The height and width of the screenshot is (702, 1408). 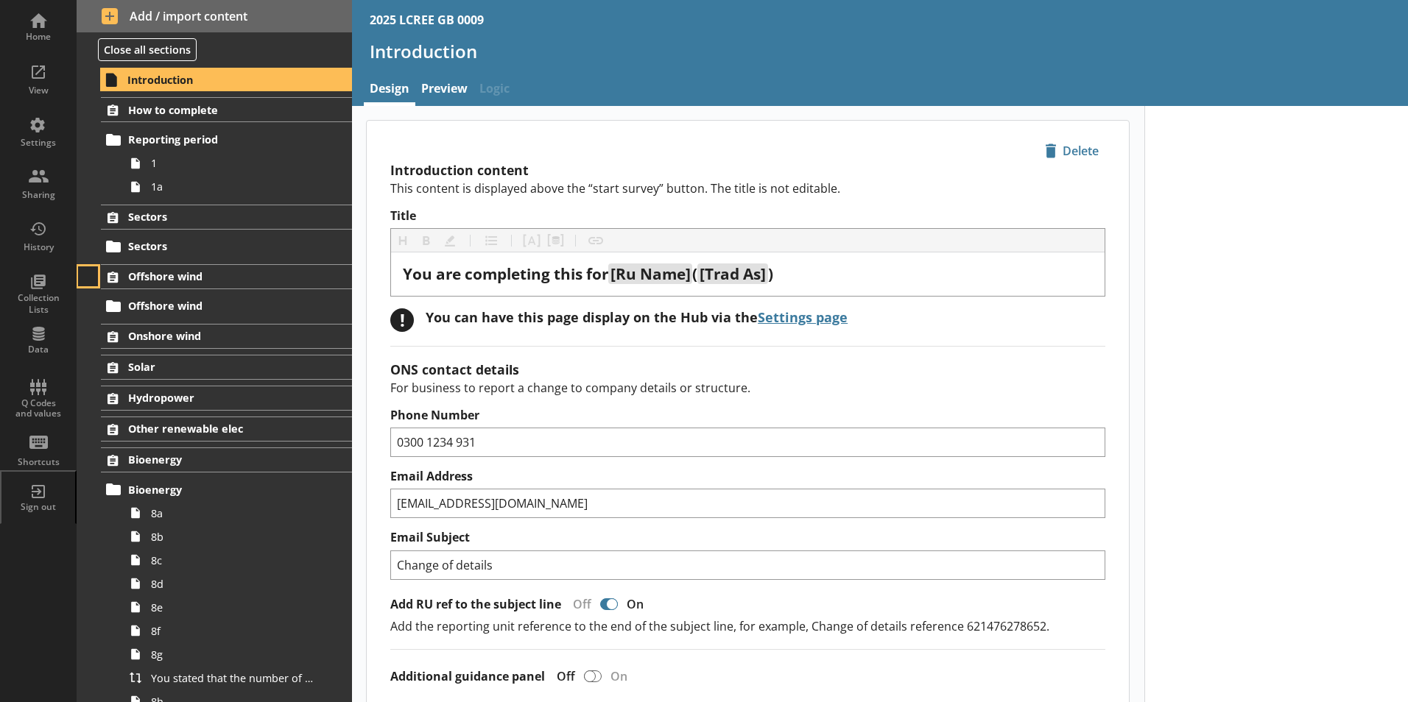 I want to click on a: Onshore wind, so click(x=226, y=336).